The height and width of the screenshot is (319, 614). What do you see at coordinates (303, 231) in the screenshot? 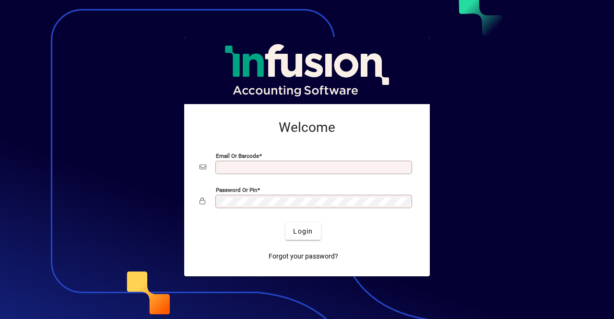
I see `span: Login` at bounding box center [303, 231].